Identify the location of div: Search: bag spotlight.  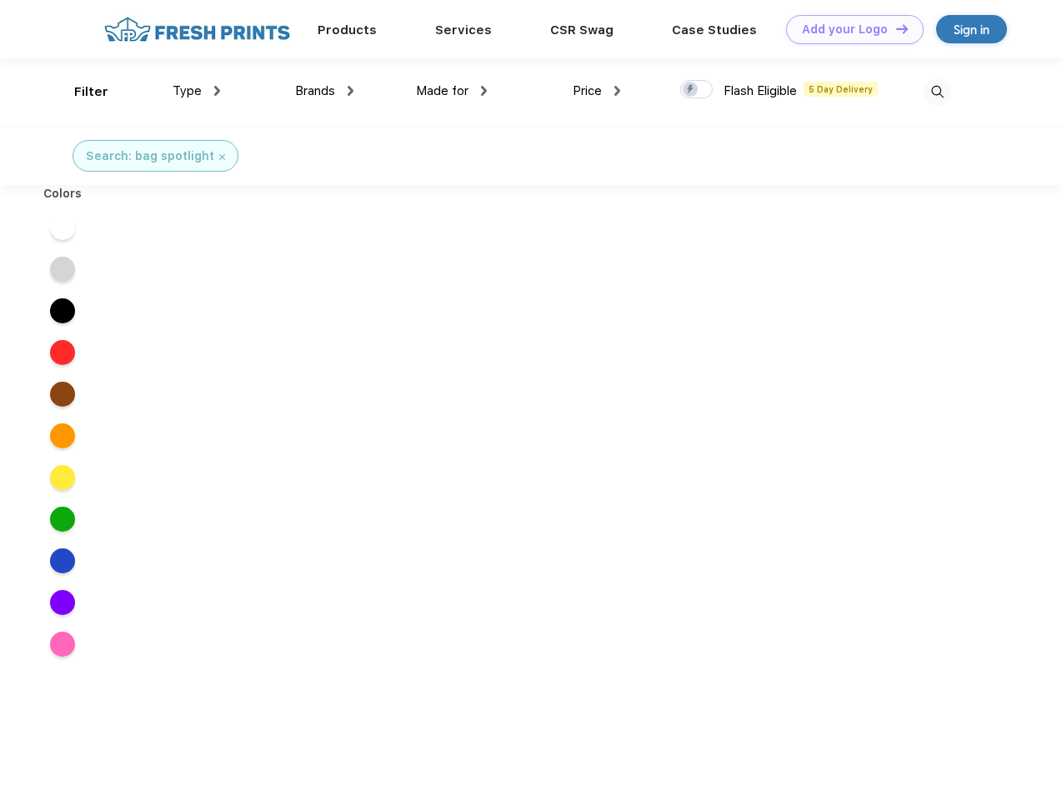
(150, 156).